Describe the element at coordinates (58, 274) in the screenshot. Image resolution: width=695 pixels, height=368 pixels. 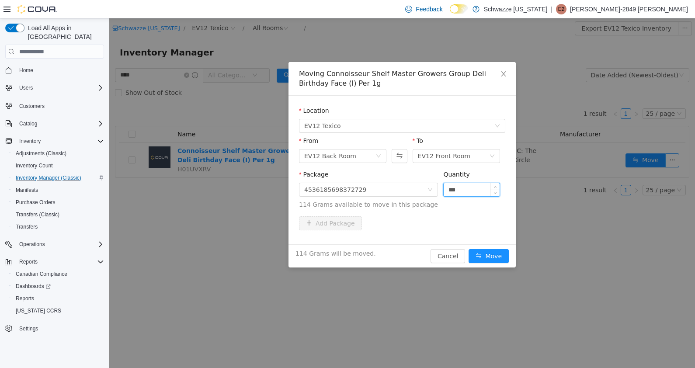
I see `button: Canadian Compliance` at that location.